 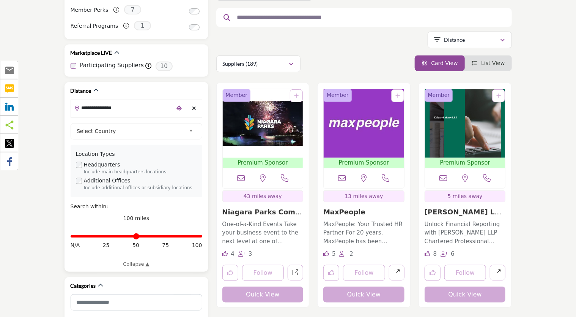 I want to click on p: Suppliers (189), so click(x=240, y=64).